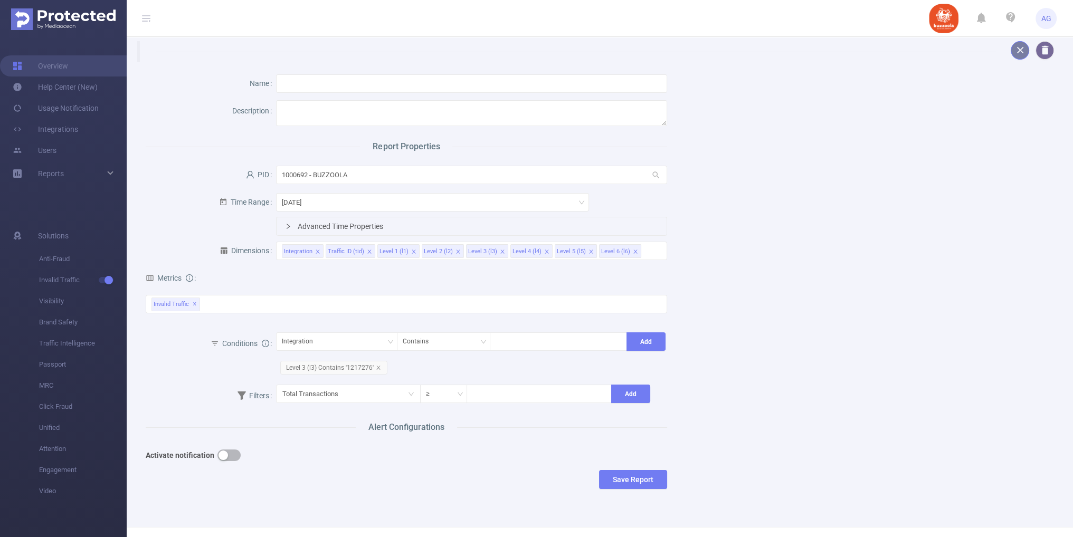 This screenshot has width=1073, height=537. Describe the element at coordinates (83, 344) in the screenshot. I see `span: Traffic Intelligence` at that location.